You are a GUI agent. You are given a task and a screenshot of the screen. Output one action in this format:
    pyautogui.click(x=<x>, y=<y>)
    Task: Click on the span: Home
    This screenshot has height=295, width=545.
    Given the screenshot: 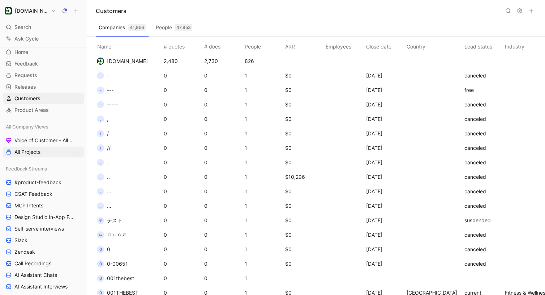 What is the action you would take?
    pyautogui.click(x=21, y=52)
    